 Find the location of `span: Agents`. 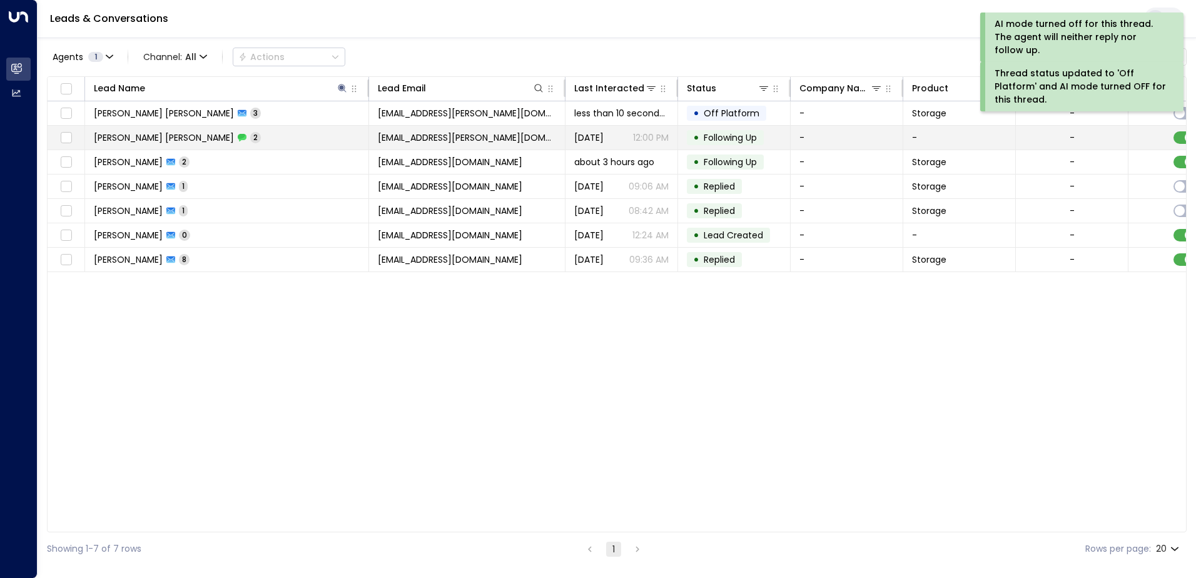

span: Agents is located at coordinates (68, 57).